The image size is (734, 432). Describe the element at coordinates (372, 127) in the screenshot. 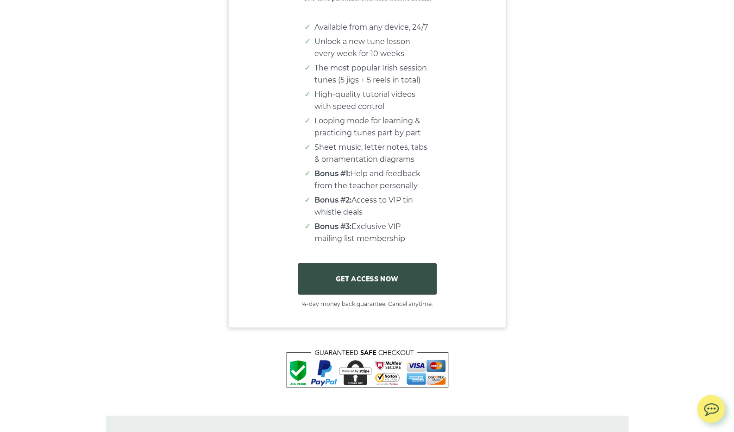

I see `li: Looping mode for learning & practicing tunes part by part` at that location.